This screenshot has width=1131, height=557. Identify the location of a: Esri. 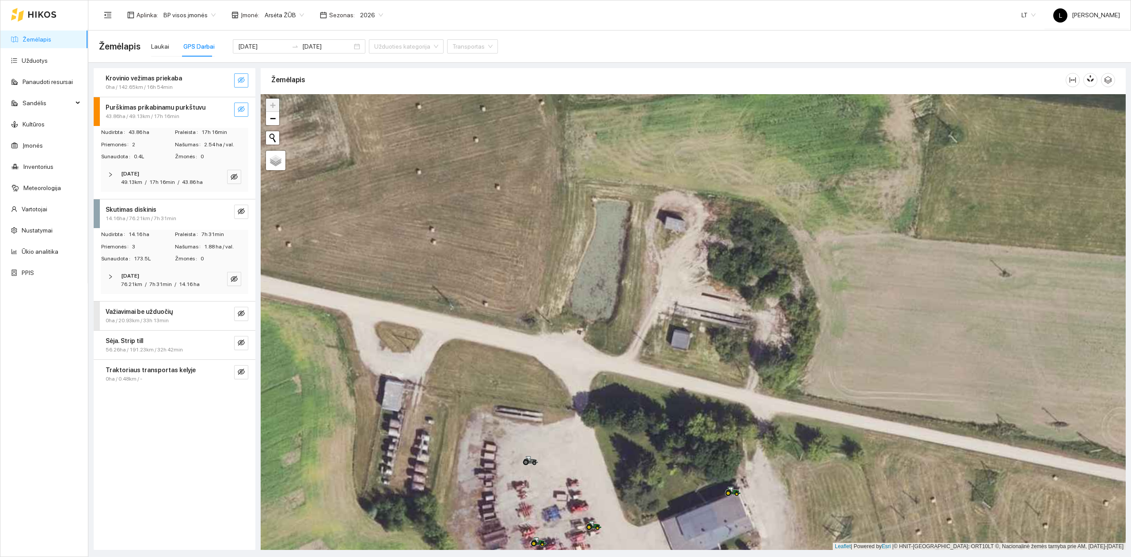
(886, 546).